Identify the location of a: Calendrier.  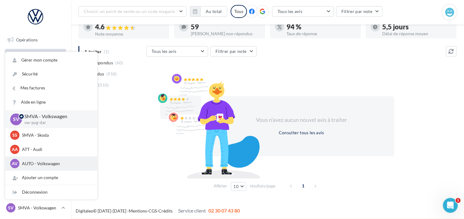
(36, 133).